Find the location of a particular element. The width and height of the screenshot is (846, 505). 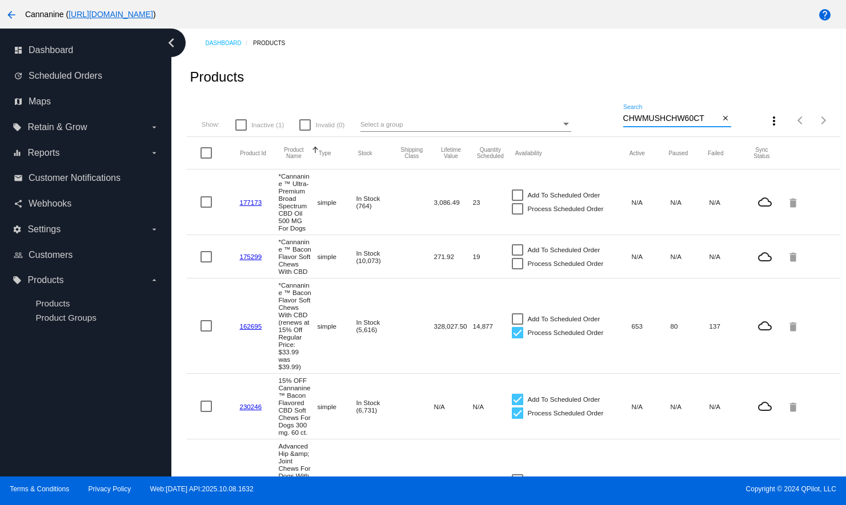

mat-icon: arrow_back is located at coordinates (11, 15).